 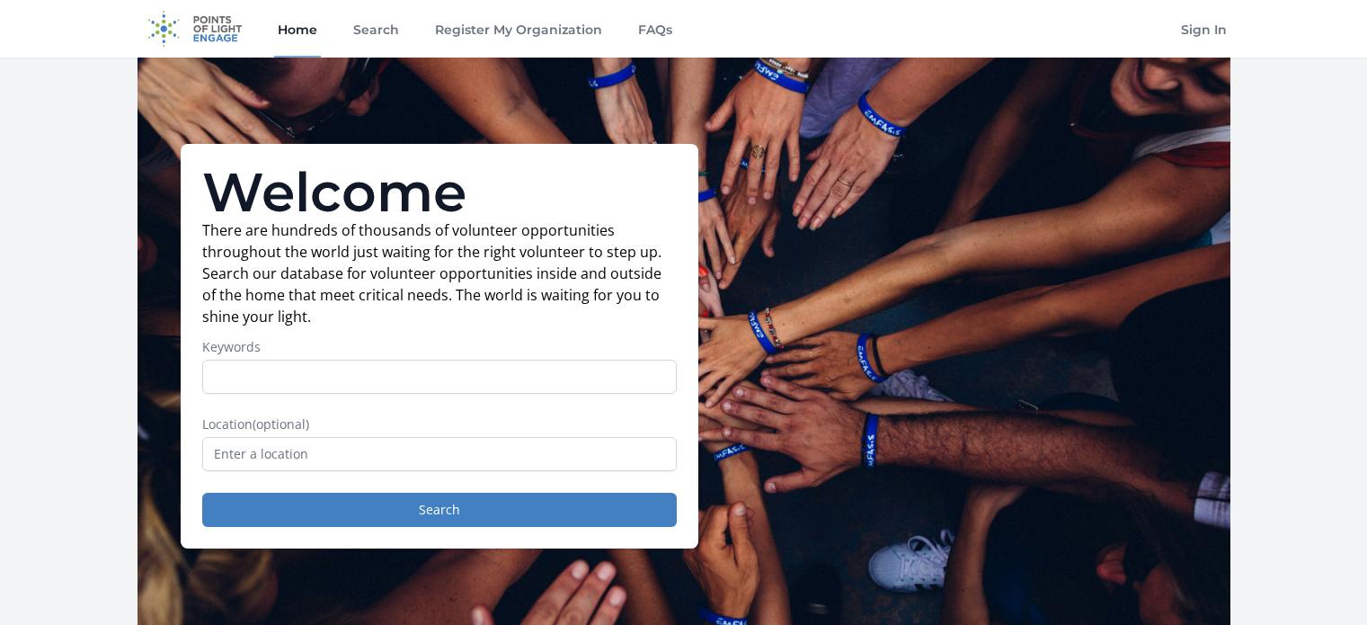 What do you see at coordinates (440, 424) in the screenshot?
I see `label: Location` at bounding box center [440, 424].